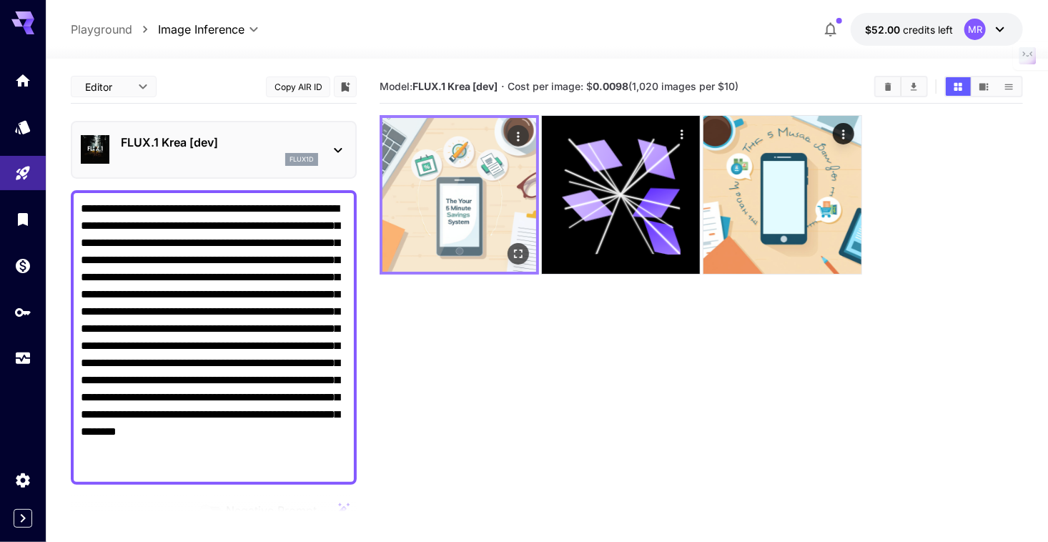  Describe the element at coordinates (782, 195) in the screenshot. I see `img: 2Q==` at that location.